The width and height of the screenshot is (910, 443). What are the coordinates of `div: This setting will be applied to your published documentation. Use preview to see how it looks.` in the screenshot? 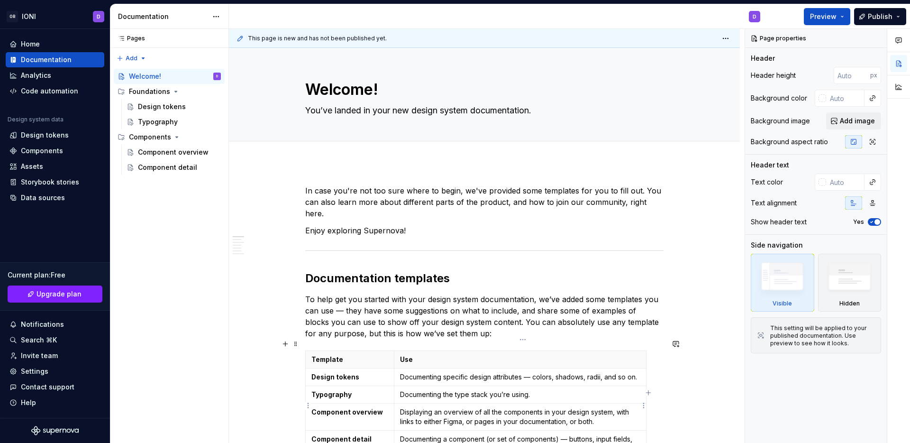 It's located at (822, 336).